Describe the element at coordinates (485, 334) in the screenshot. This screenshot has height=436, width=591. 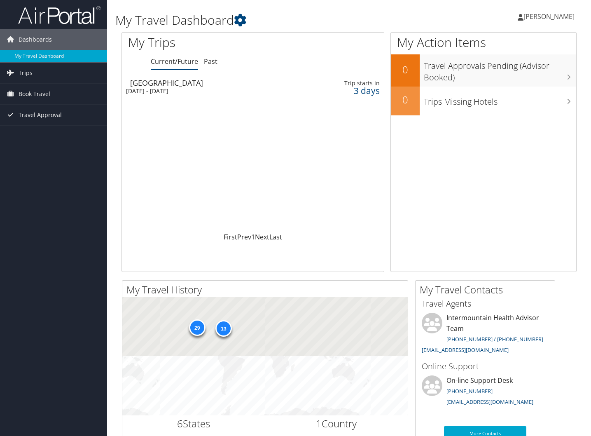
I see `li: Intermountain Health Advisor Team` at that location.